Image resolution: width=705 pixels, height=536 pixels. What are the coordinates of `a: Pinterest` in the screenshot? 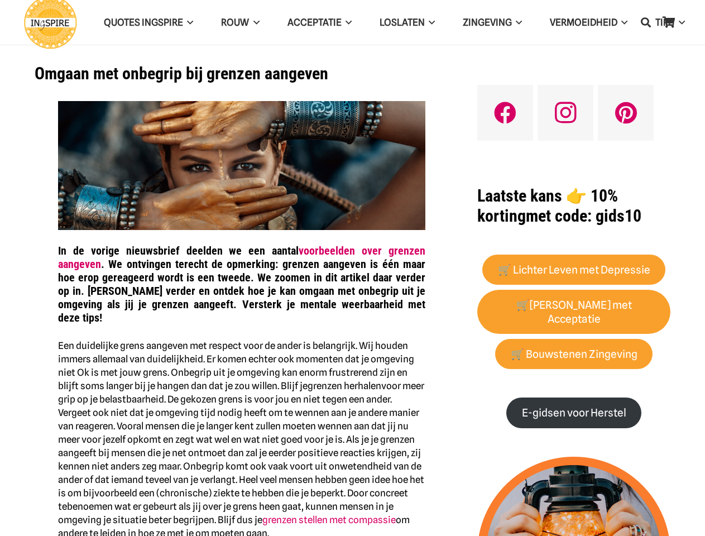 It's located at (626, 113).